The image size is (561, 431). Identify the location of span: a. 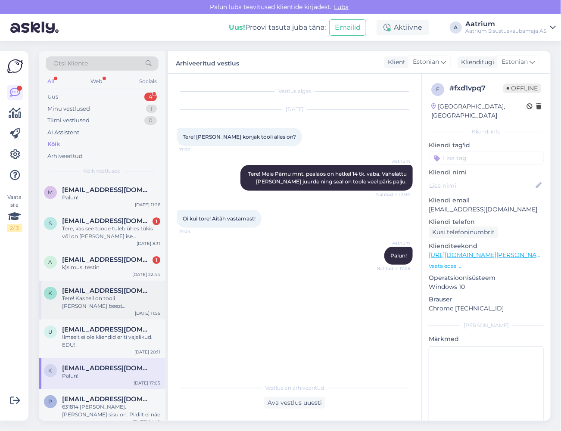
(50, 262).